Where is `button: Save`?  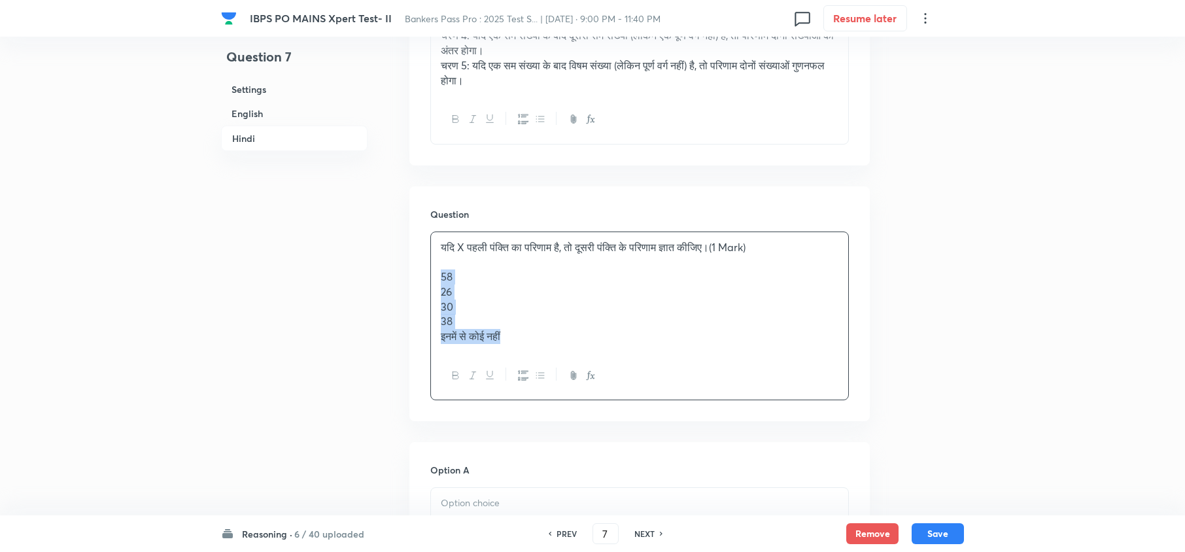 button: Save is located at coordinates (938, 534).